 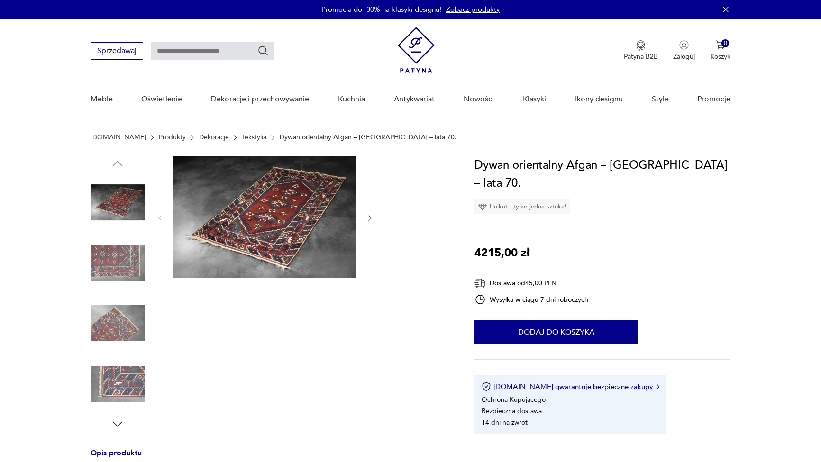 I want to click on a: Produkty, so click(x=172, y=137).